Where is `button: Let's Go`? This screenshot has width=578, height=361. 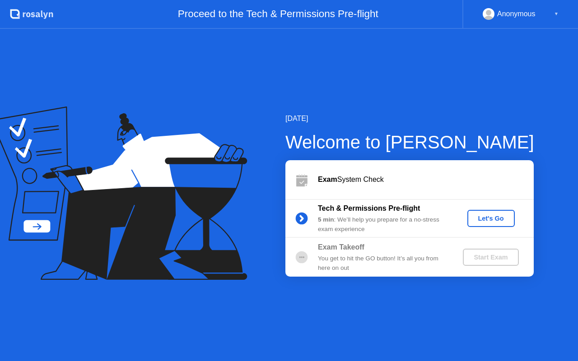
button: Let's Go is located at coordinates (491, 219).